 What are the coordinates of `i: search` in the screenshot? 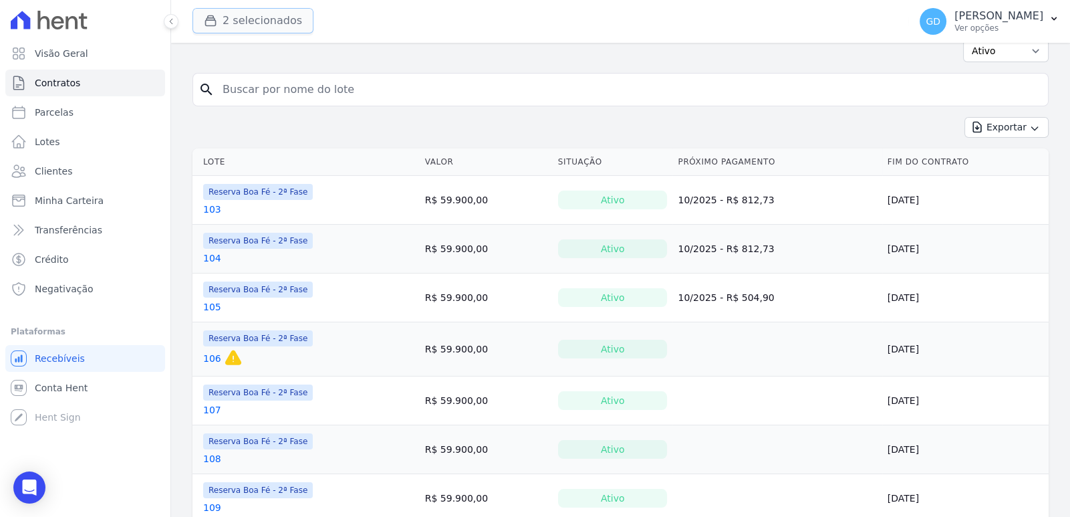 It's located at (207, 90).